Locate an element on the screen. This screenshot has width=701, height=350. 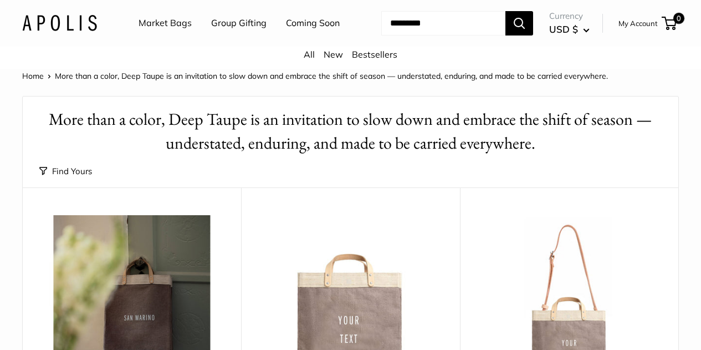
h1: More than a color, Deep Taupe is an invitation to slow down and embrace the shift of season — und... is located at coordinates (350, 131).